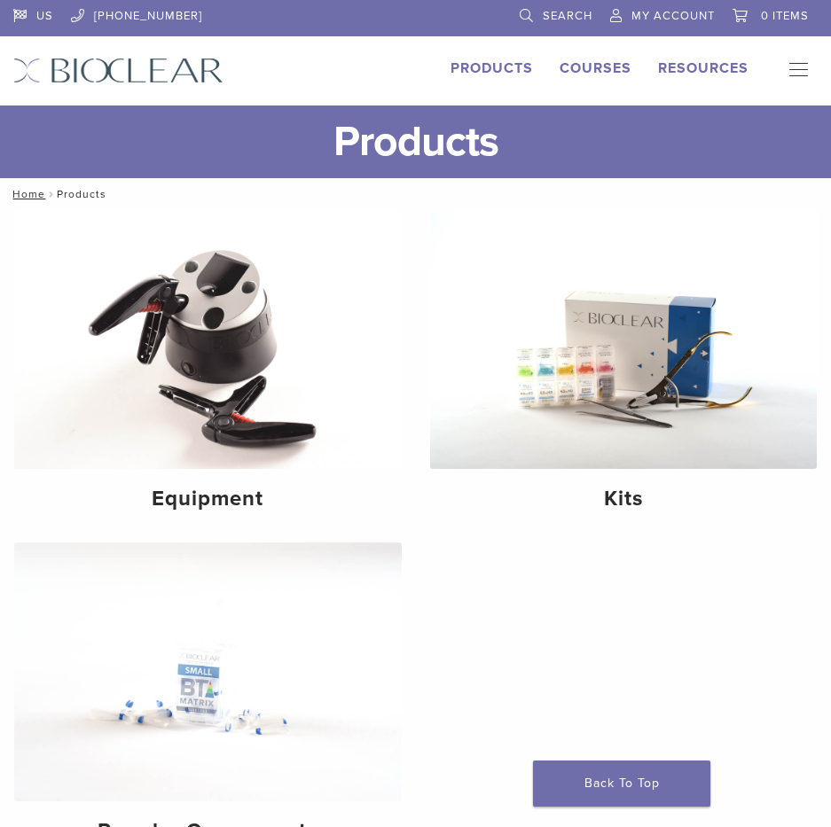  What do you see at coordinates (568, 16) in the screenshot?
I see `span: Search` at bounding box center [568, 16].